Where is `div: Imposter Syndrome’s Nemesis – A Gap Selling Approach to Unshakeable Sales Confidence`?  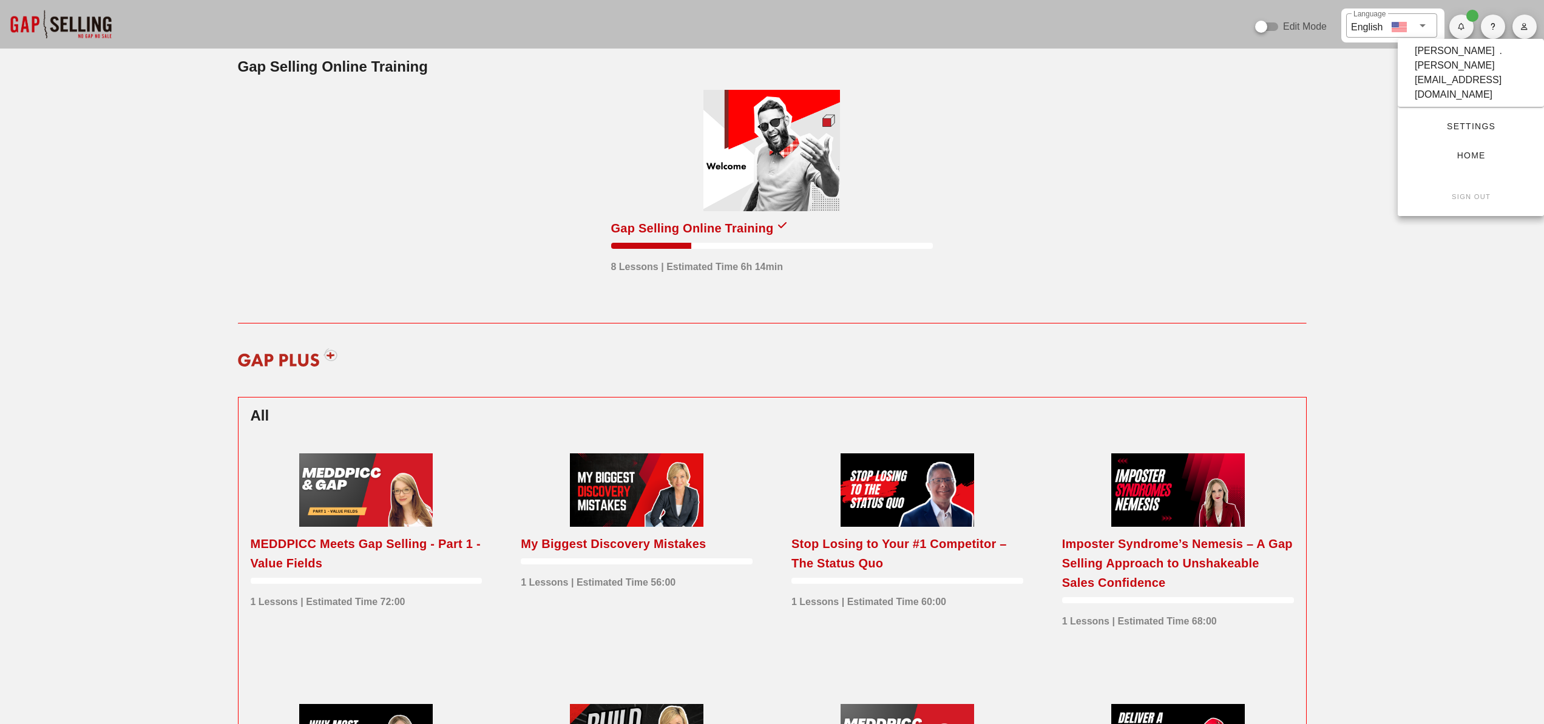
div: Imposter Syndrome’s Nemesis – A Gap Selling Approach to Unshakeable Sales Confidence is located at coordinates (1178, 563).